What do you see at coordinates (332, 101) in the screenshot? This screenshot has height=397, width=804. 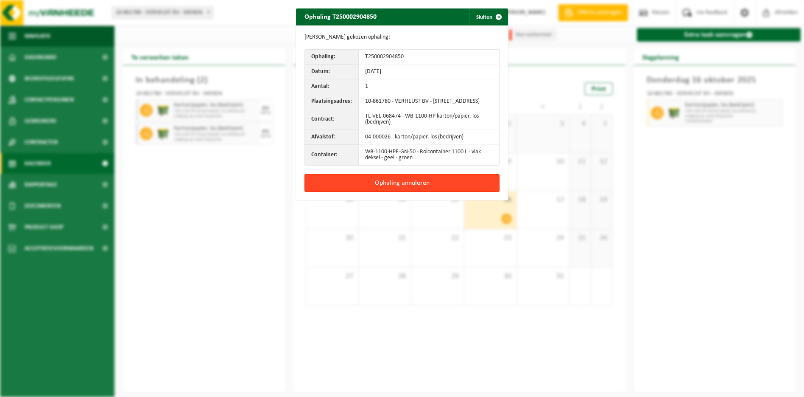 I see `th: Plaatsingsadres:` at bounding box center [332, 101].